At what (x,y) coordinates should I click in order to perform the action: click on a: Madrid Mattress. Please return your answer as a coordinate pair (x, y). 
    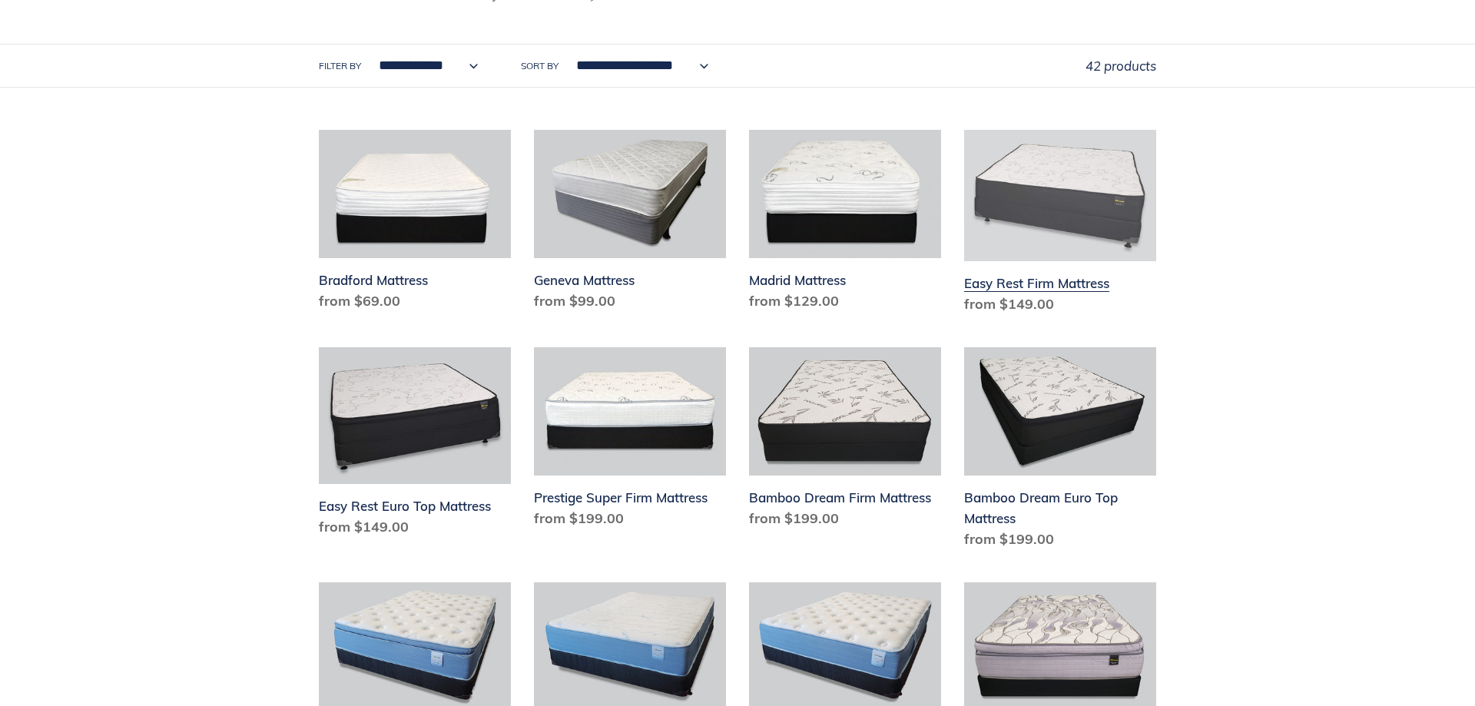
    Looking at the image, I should click on (845, 224).